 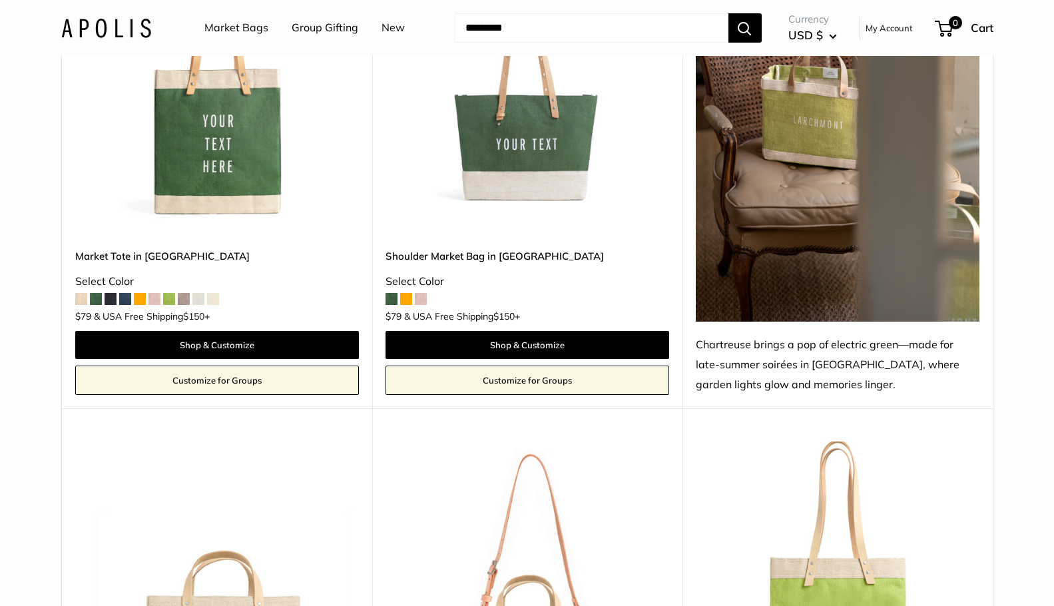 What do you see at coordinates (325, 28) in the screenshot?
I see `a: Group Gifting` at bounding box center [325, 28].